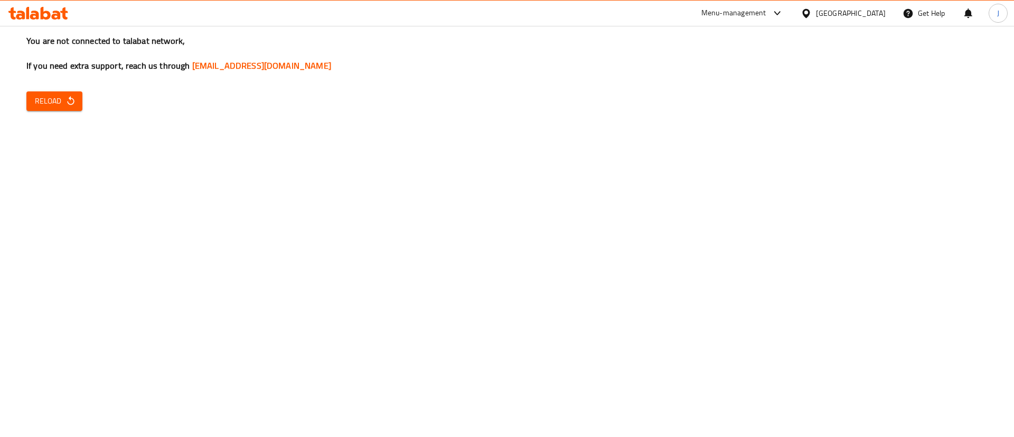  What do you see at coordinates (54, 101) in the screenshot?
I see `button: Reload` at bounding box center [54, 101].